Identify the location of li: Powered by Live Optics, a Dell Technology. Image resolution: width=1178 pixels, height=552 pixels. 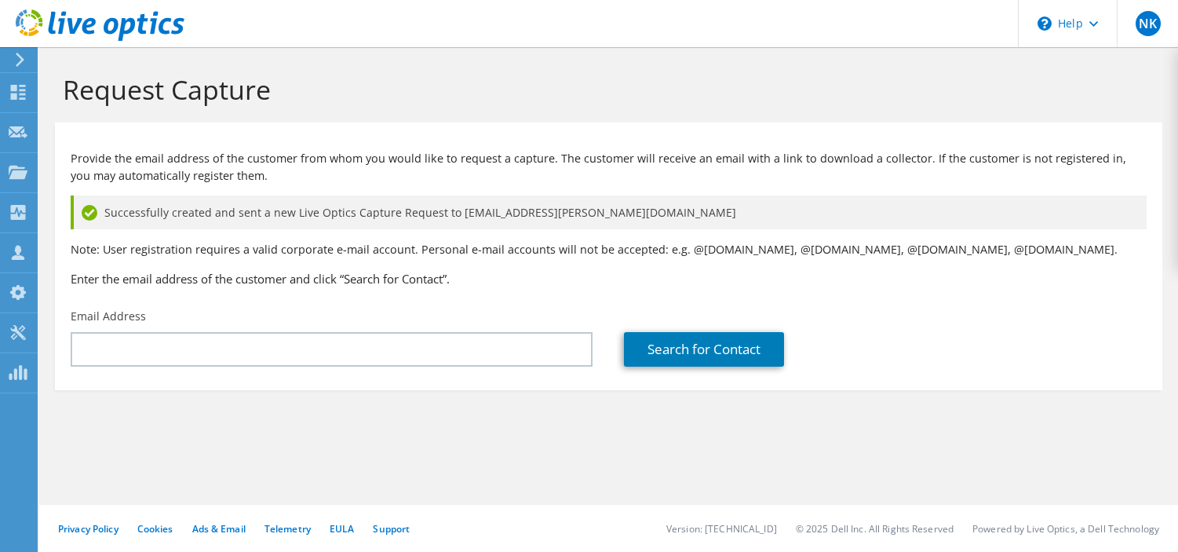
(1066, 528).